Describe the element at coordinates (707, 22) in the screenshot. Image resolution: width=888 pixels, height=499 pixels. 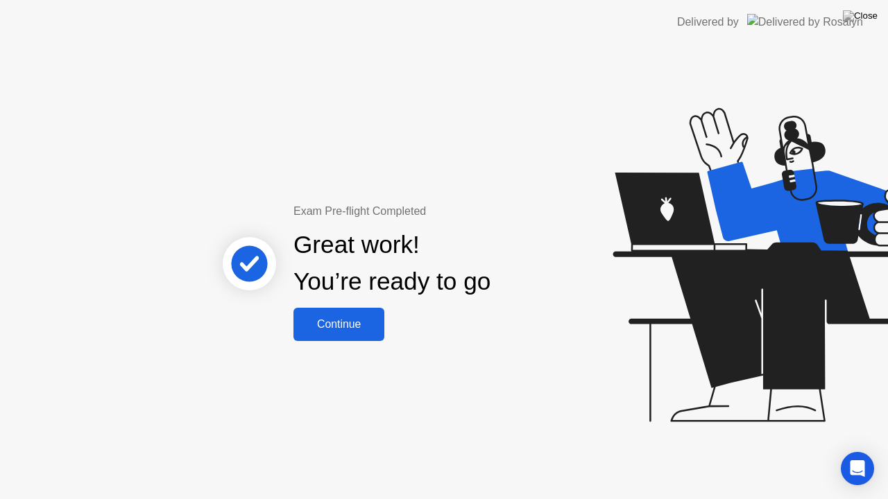
I see `div: Delivered by` at that location.